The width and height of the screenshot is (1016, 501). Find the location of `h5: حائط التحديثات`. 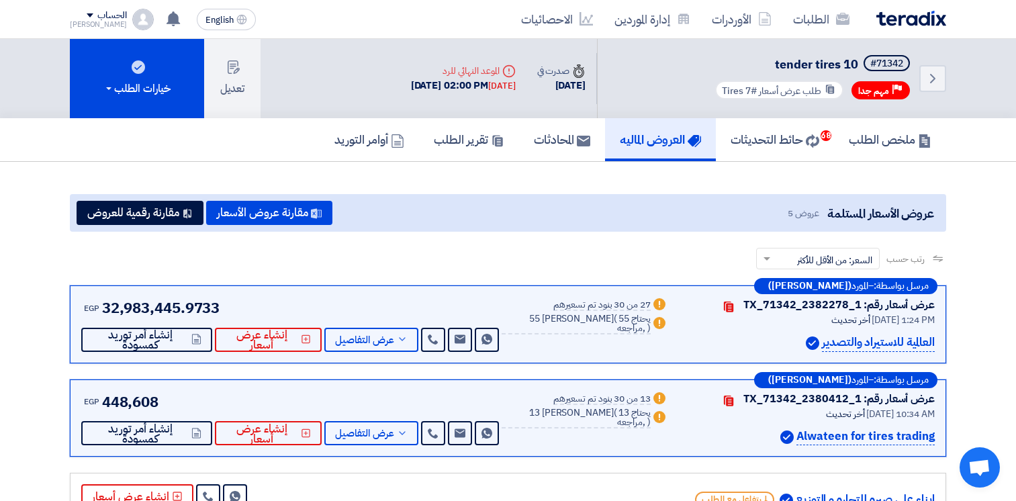

h5: حائط التحديثات is located at coordinates (775, 139).